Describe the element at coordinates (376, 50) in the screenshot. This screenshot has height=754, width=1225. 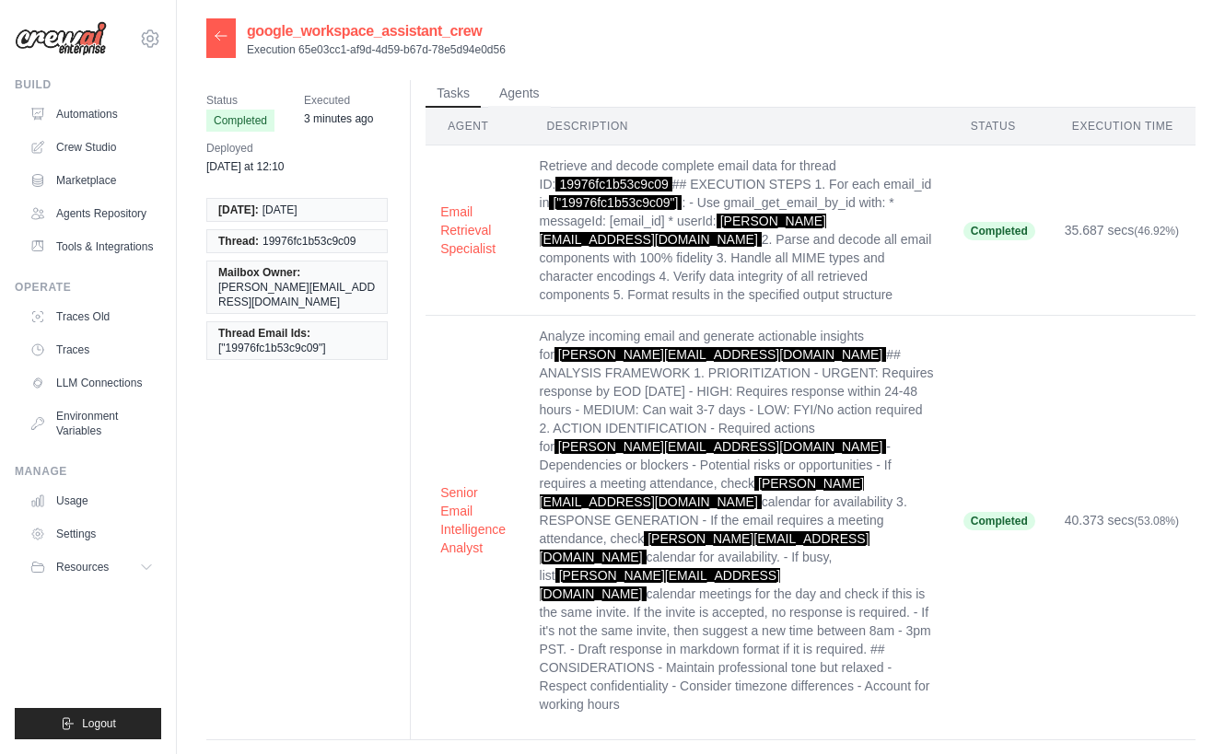
I see `p: Execution 65e03cc1-af9d-4d59-b67d-78e5d94e0d56` at that location.